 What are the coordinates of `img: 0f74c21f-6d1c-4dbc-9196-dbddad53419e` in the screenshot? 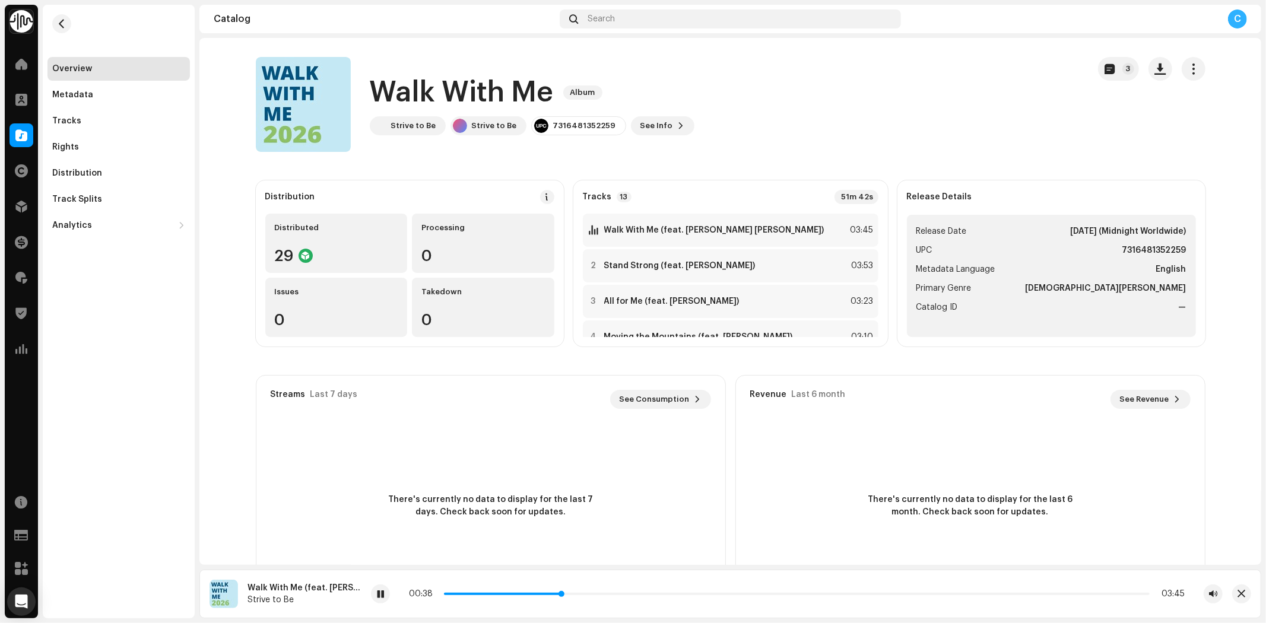 It's located at (21, 21).